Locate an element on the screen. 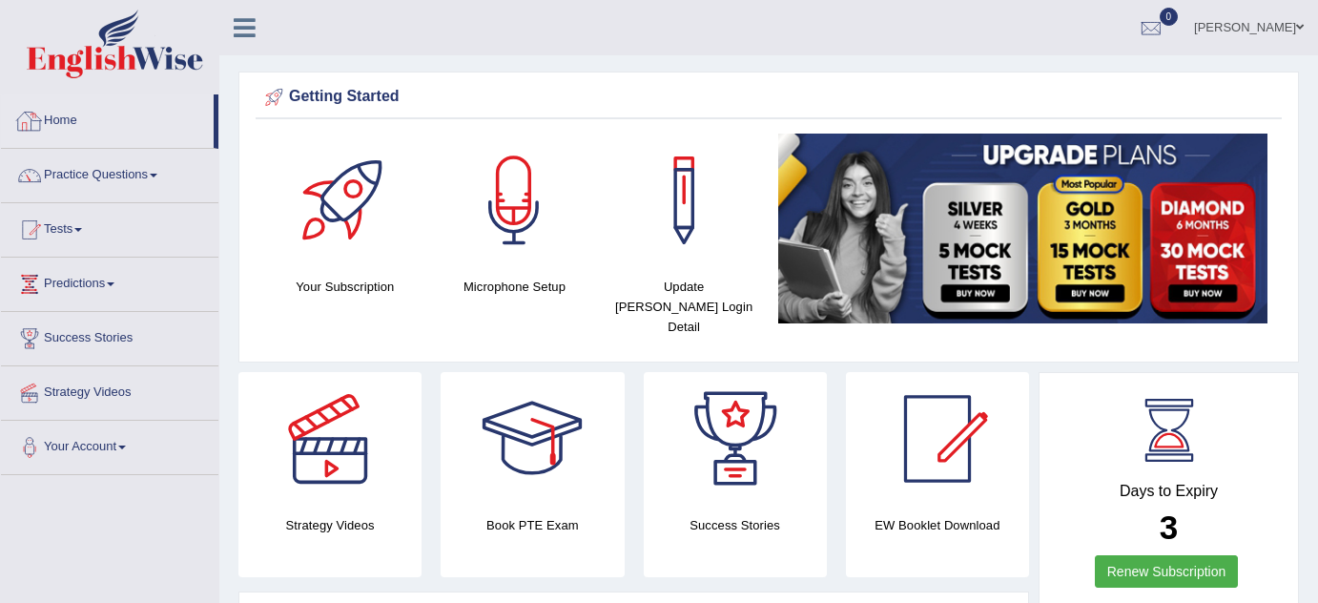 The width and height of the screenshot is (1318, 603). b: 3 is located at coordinates (1169, 527).